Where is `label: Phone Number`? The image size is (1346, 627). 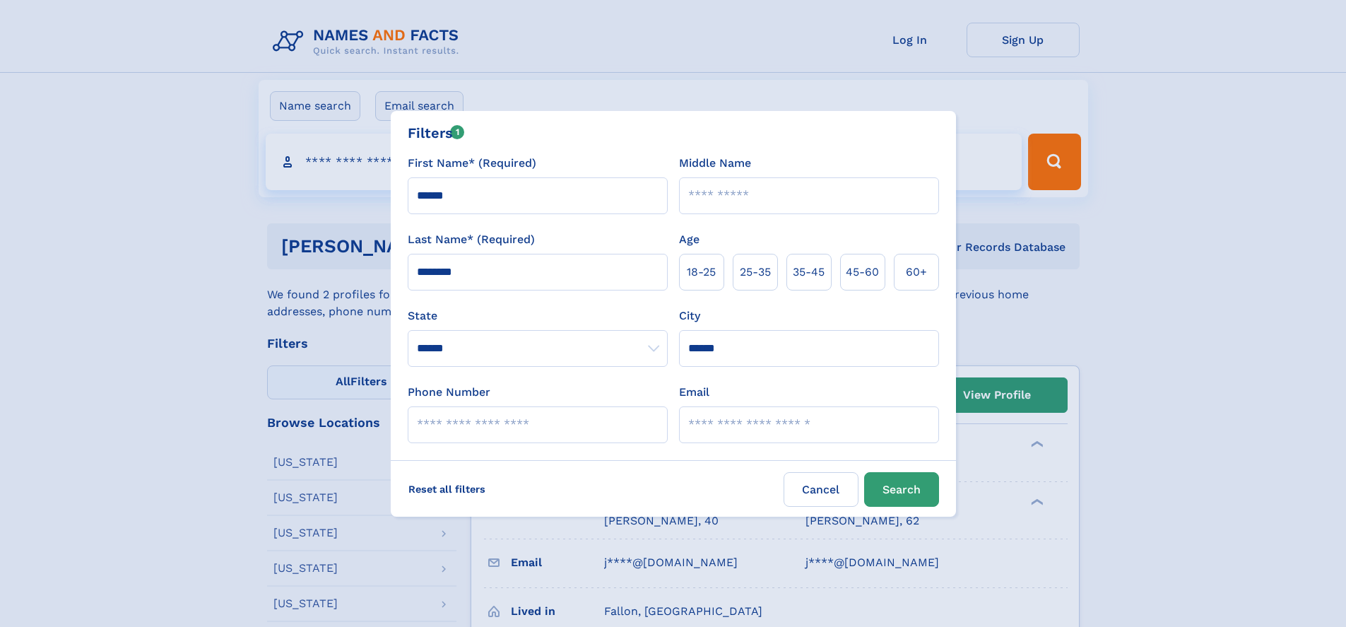 label: Phone Number is located at coordinates (449, 392).